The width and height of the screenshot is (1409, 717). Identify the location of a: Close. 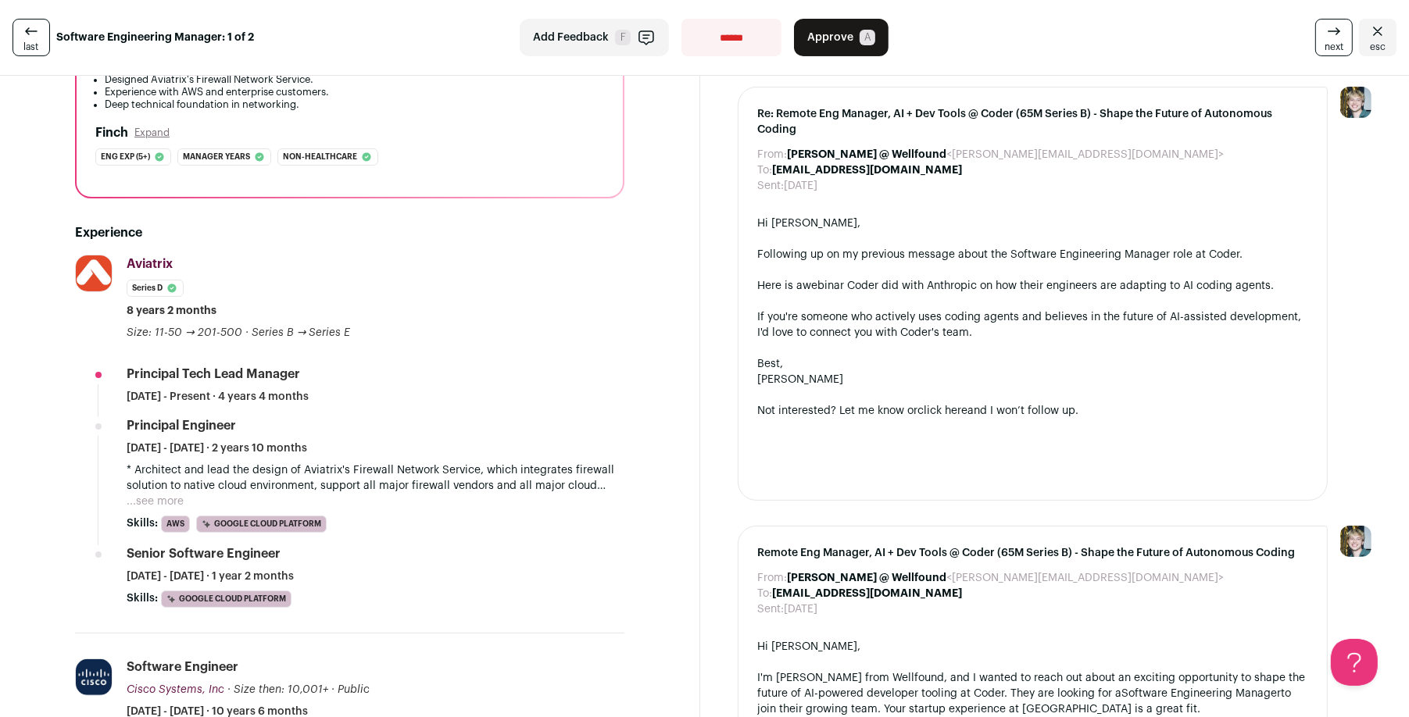
(1377, 37).